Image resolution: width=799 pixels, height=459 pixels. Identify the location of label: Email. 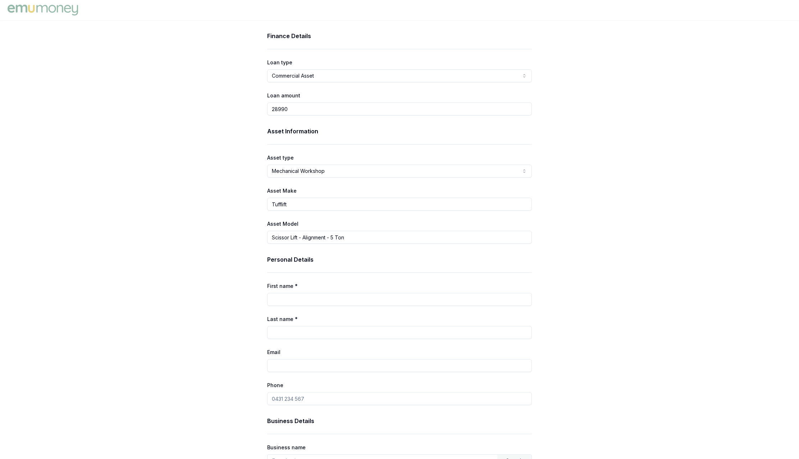
(274, 352).